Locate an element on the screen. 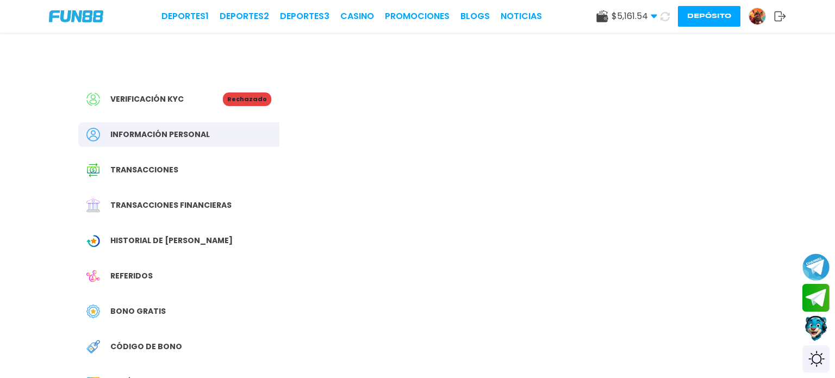 The image size is (835, 378). img: Free Bonus is located at coordinates (93, 311).